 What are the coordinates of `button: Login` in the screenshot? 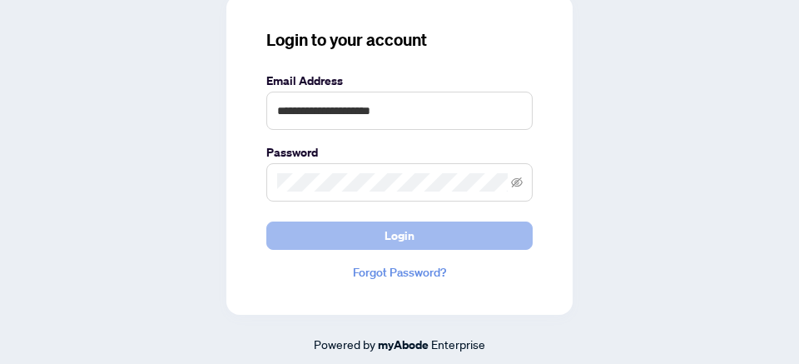 It's located at (400, 236).